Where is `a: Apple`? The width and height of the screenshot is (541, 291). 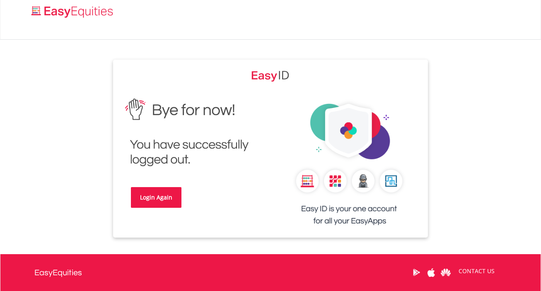 a: Apple is located at coordinates (431, 273).